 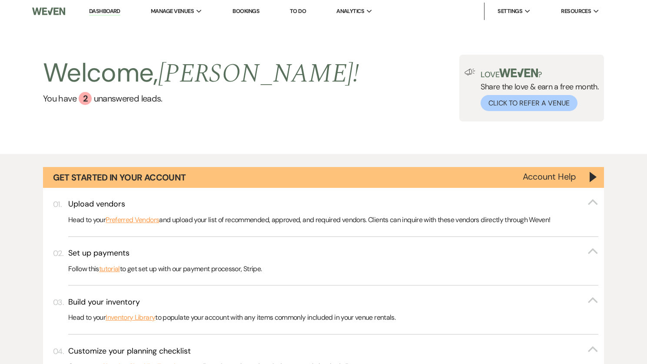 What do you see at coordinates (85, 99) in the screenshot?
I see `div: 2` at bounding box center [85, 99].